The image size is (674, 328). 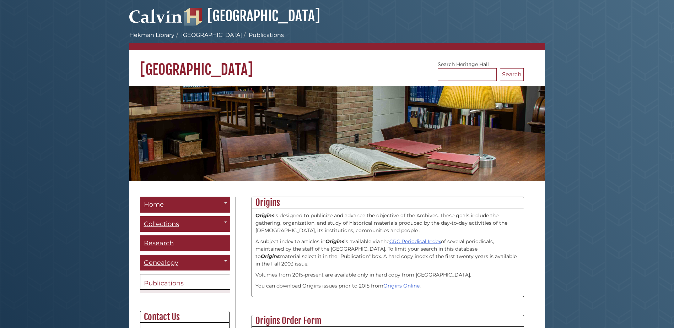 I want to click on h2: Contact Us, so click(x=185, y=317).